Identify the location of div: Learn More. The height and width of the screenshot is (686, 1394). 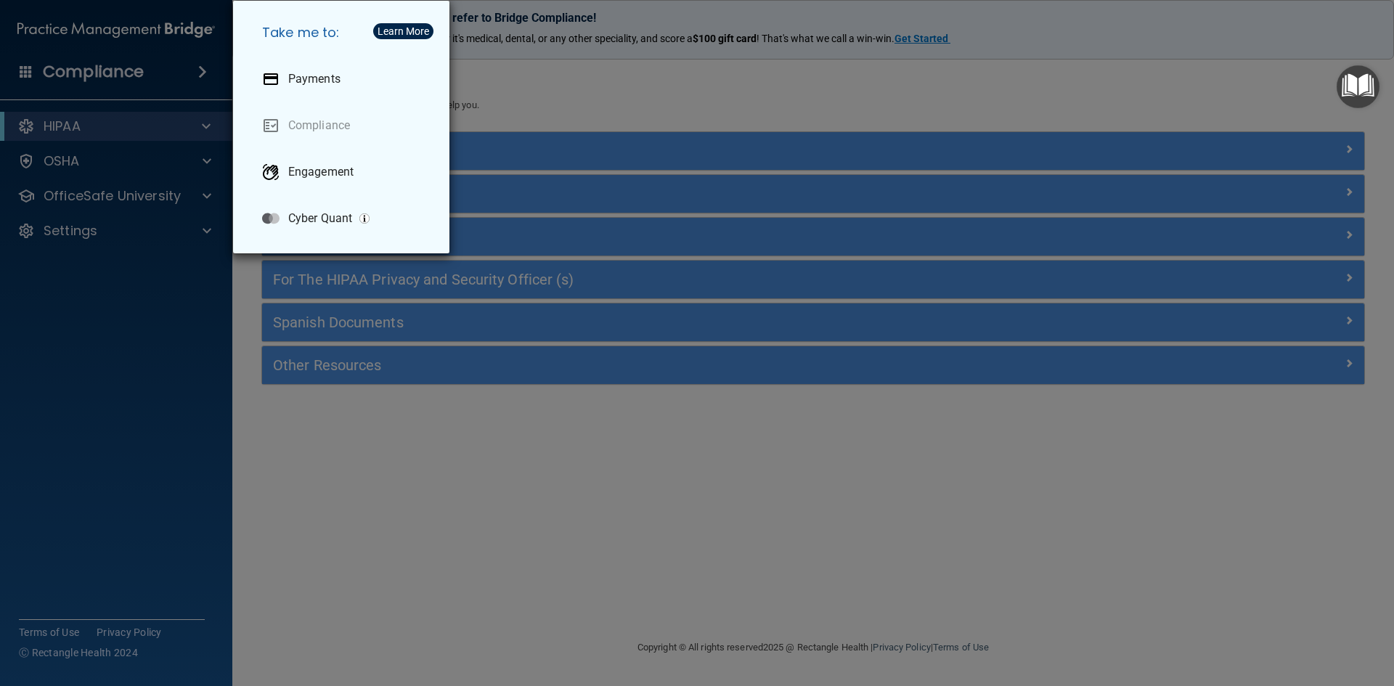
(403, 31).